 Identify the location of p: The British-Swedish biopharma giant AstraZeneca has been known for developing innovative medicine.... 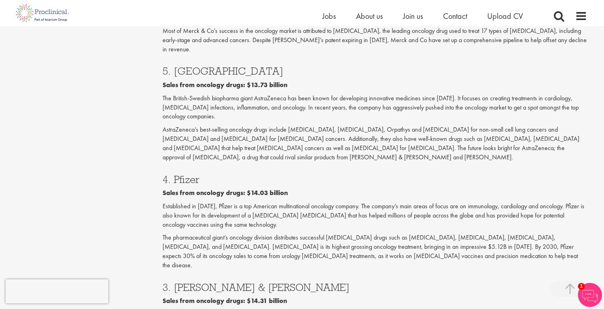
(375, 108).